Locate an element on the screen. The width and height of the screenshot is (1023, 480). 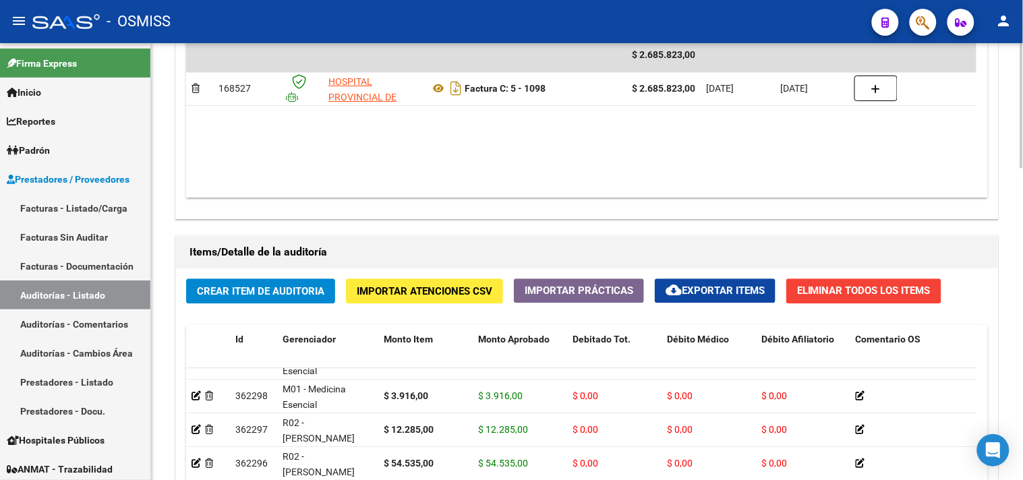
datatable-header-cell: Monto Item is located at coordinates (426, 355).